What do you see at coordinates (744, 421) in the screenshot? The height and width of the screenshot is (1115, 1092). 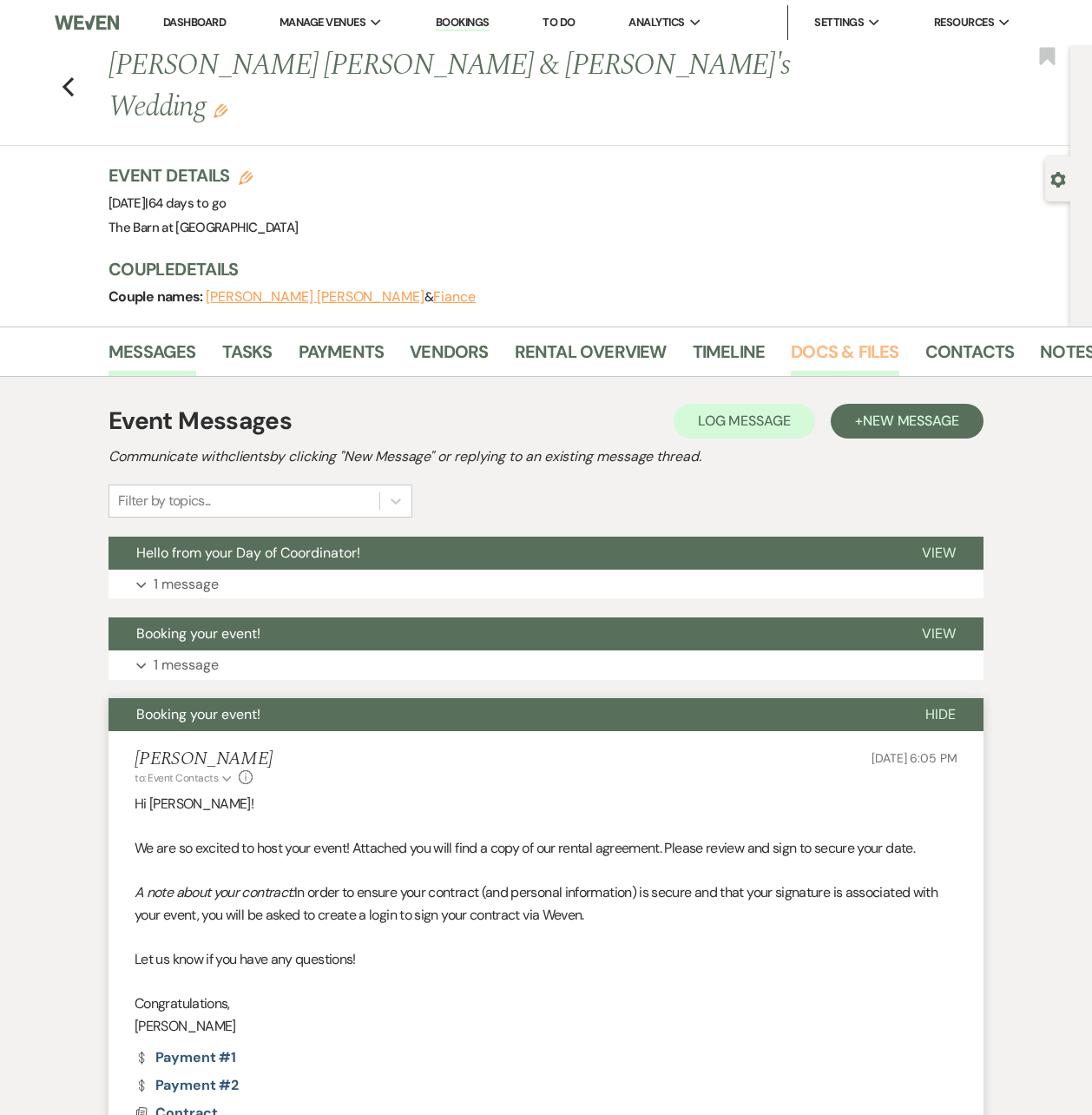 I see `button: Log Message` at bounding box center [744, 421].